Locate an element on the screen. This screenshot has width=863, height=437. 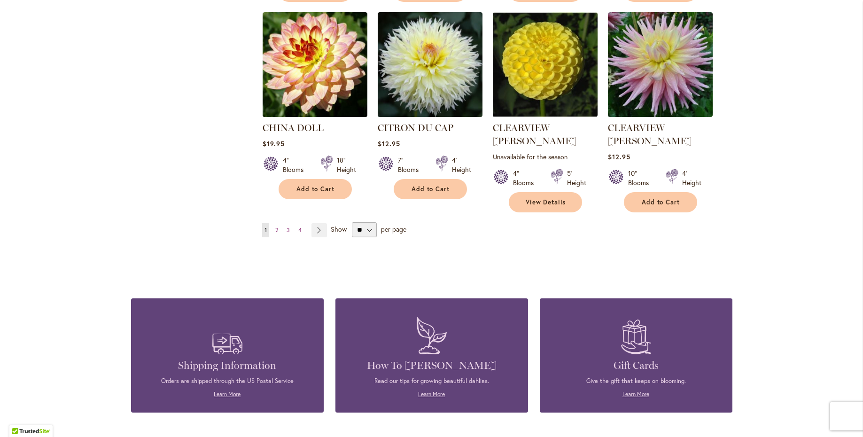
p: Unavailable for the season is located at coordinates (545, 156).